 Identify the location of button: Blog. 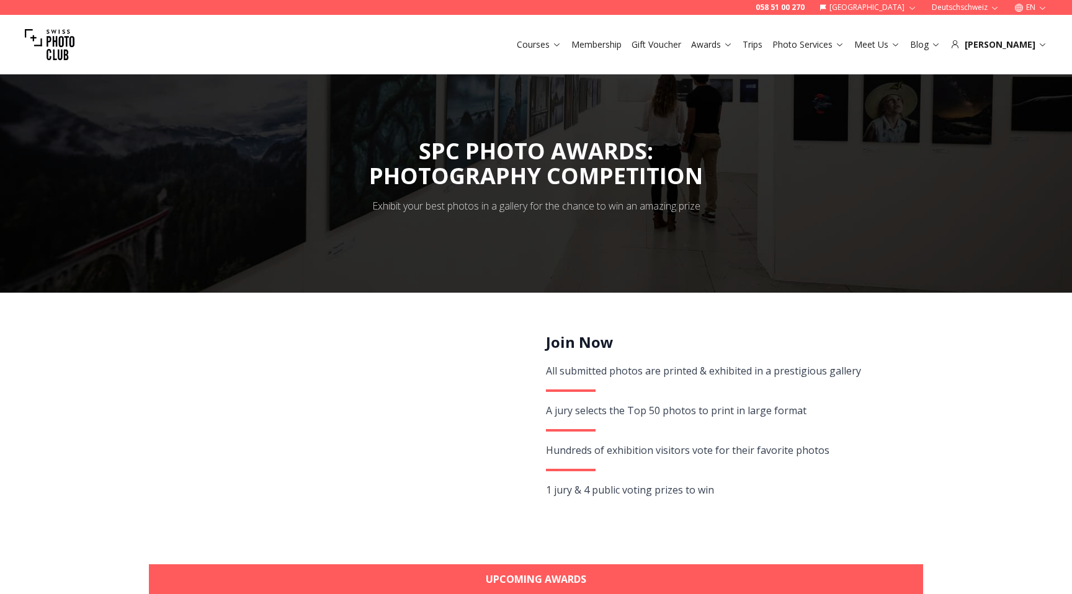
(925, 45).